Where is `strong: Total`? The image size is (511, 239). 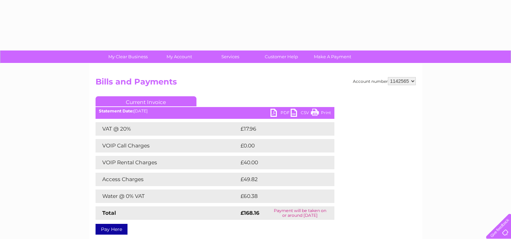
strong: Total is located at coordinates (109, 213).